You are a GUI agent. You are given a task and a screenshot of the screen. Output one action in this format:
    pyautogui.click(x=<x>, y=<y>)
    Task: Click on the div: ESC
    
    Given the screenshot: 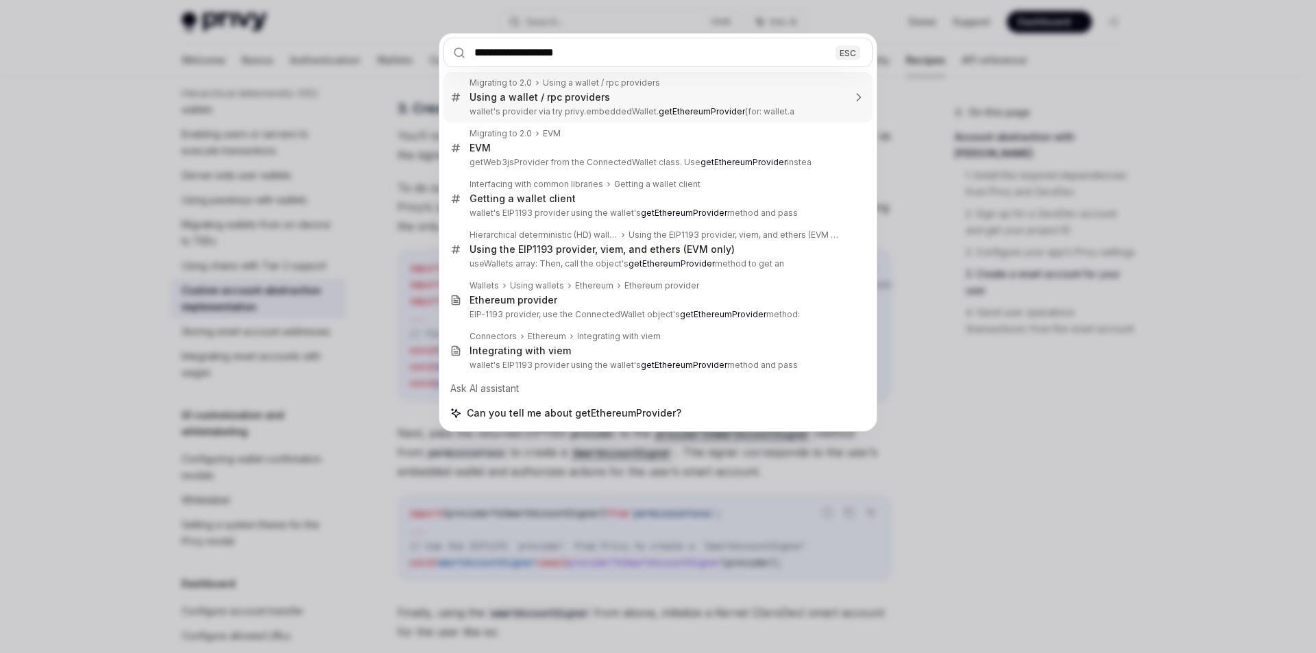 What is the action you would take?
    pyautogui.click(x=848, y=52)
    